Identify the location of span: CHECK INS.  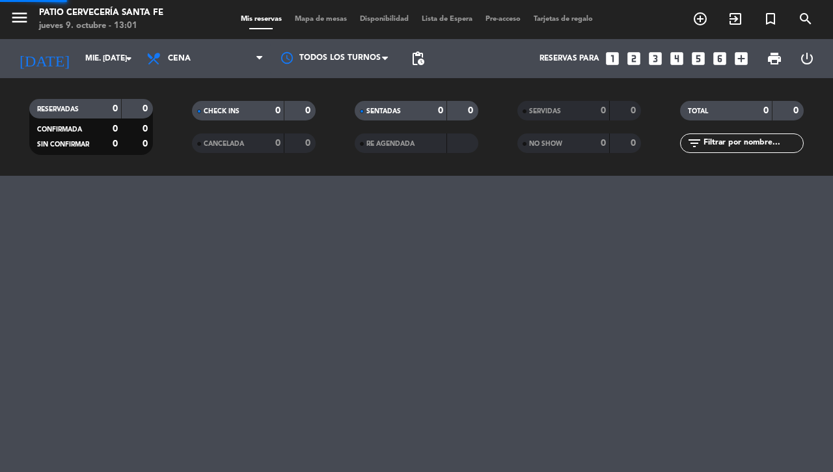
(221, 111).